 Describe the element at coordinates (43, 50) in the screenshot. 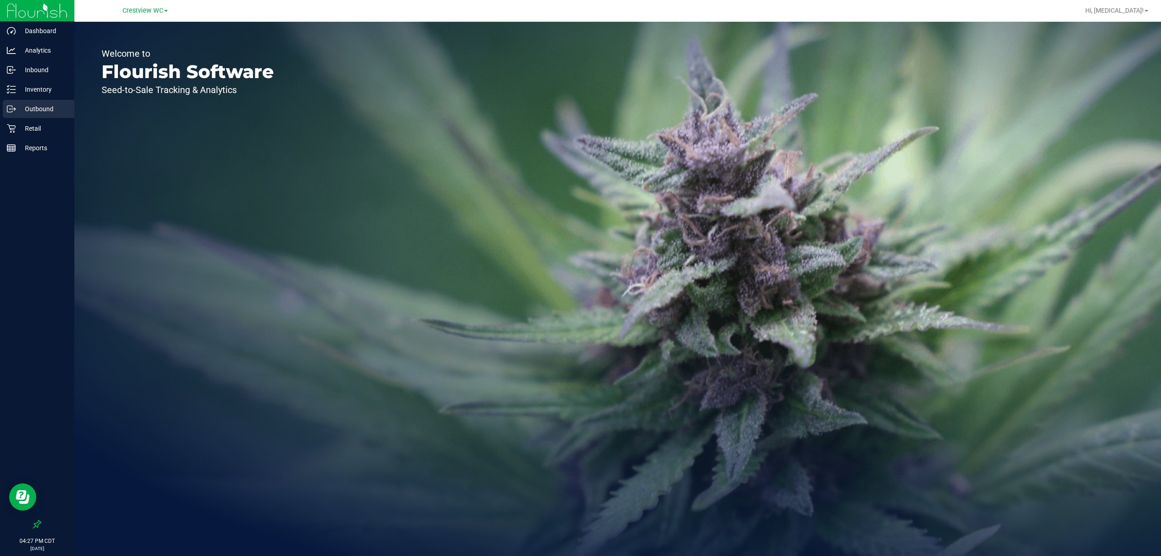

I see `p: Analytics` at that location.